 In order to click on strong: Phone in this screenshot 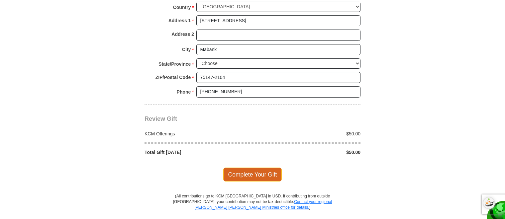, I will do `click(184, 92)`.